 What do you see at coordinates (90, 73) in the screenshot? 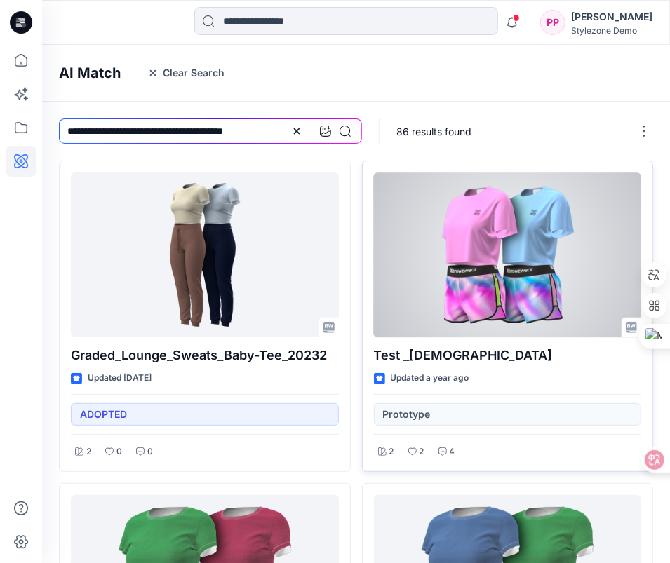
I see `h4: AI Match` at bounding box center [90, 73].